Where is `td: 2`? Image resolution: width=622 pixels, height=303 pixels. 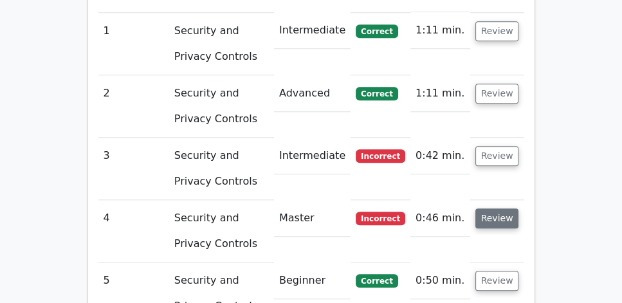
td: 2 is located at coordinates (134, 106).